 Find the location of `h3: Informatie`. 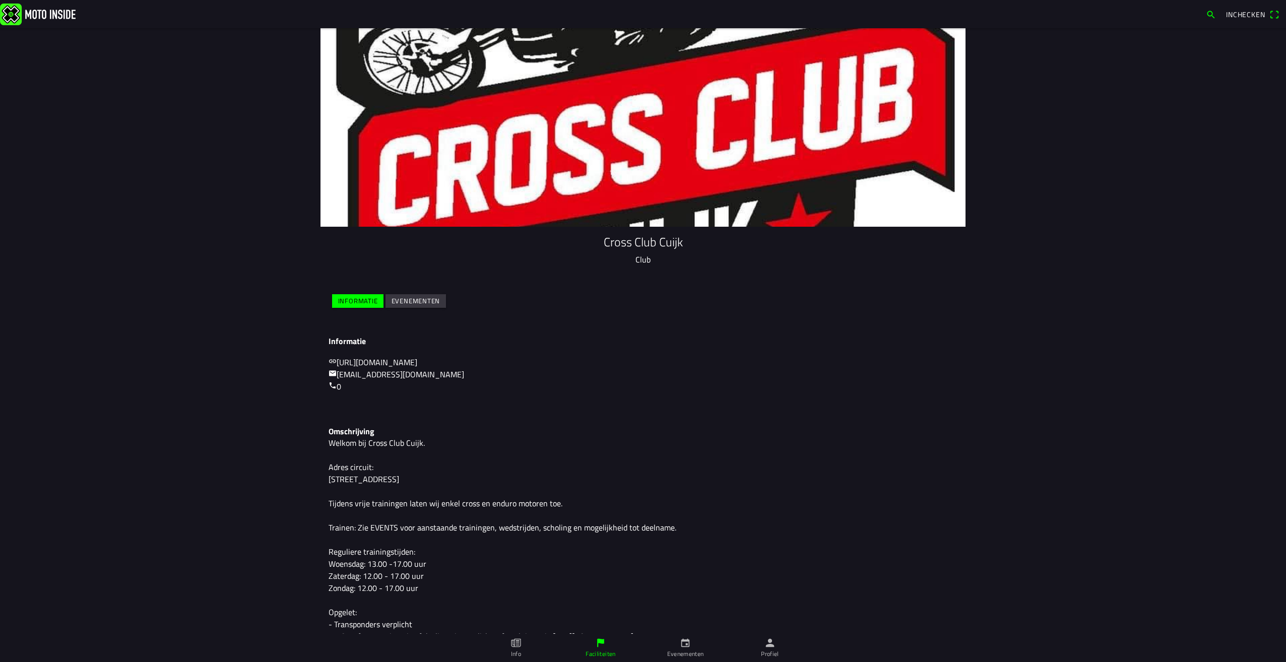

h3: Informatie is located at coordinates (643, 341).